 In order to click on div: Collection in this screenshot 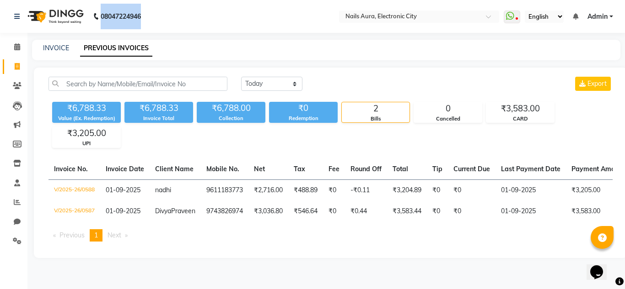, I will do `click(231, 118)`.